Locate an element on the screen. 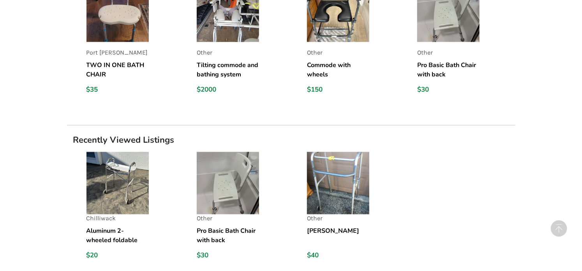 This screenshot has width=582, height=271. div: $150 is located at coordinates (338, 90).